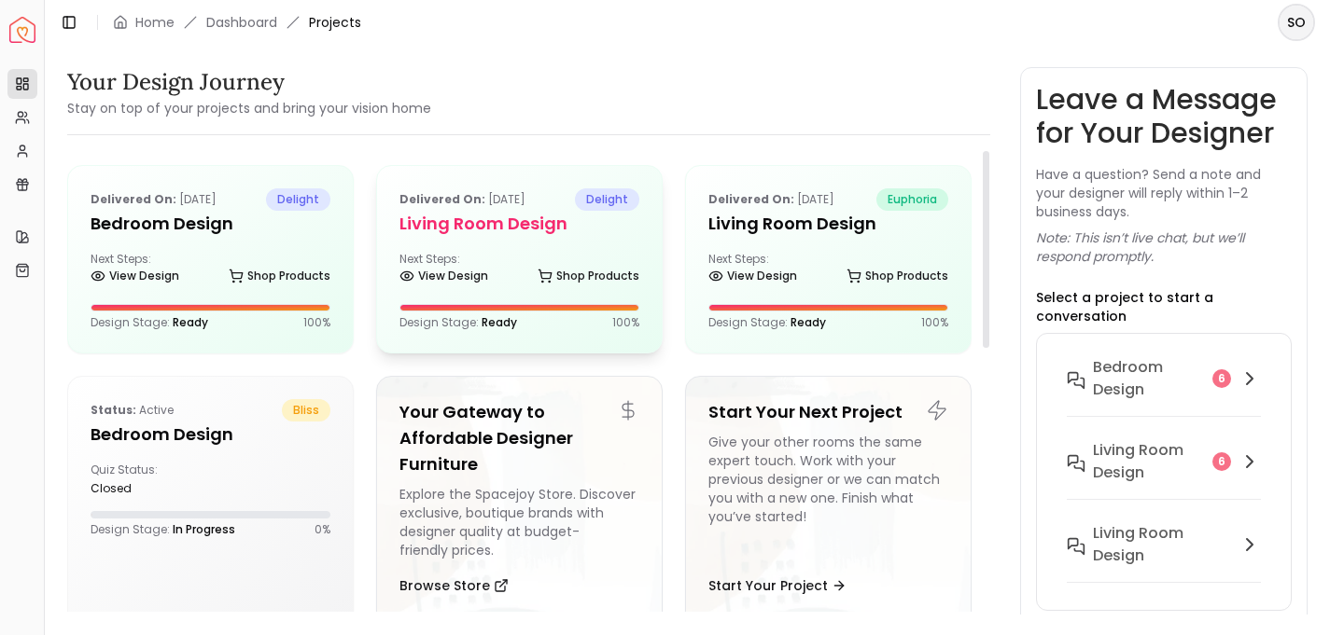 This screenshot has width=1330, height=635. I want to click on nav: breadcrumb, so click(237, 22).